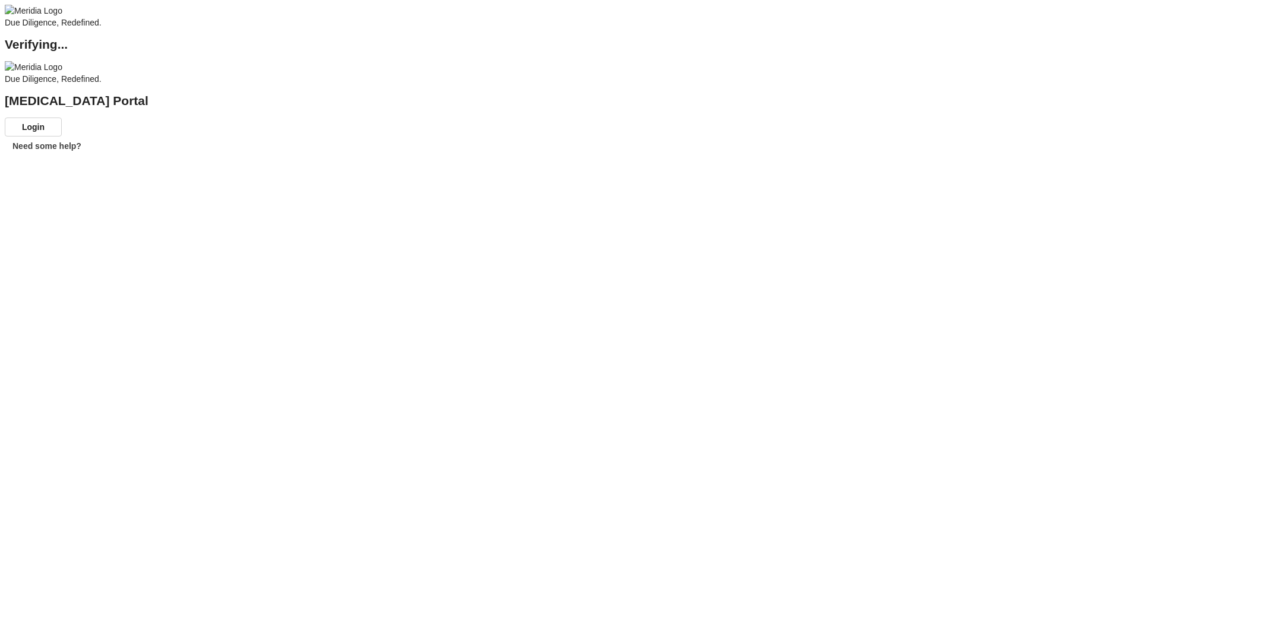  What do you see at coordinates (33, 127) in the screenshot?
I see `button: Login` at bounding box center [33, 127].